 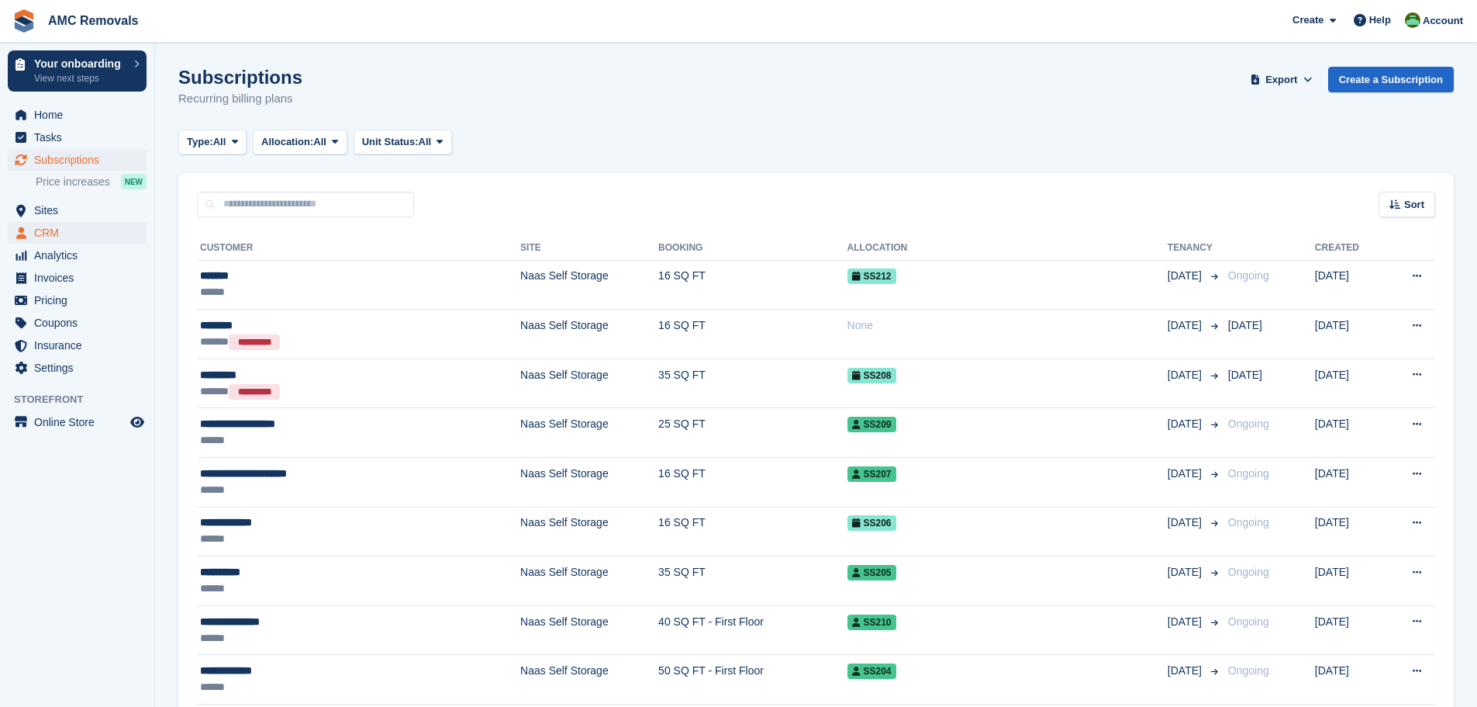 I want to click on img: stora-icon-8386f47178a22dfd0bd8f6a31ec36ba5ce8667c1dd55bd0f319d3a0aa187defe.svg, so click(x=24, y=21).